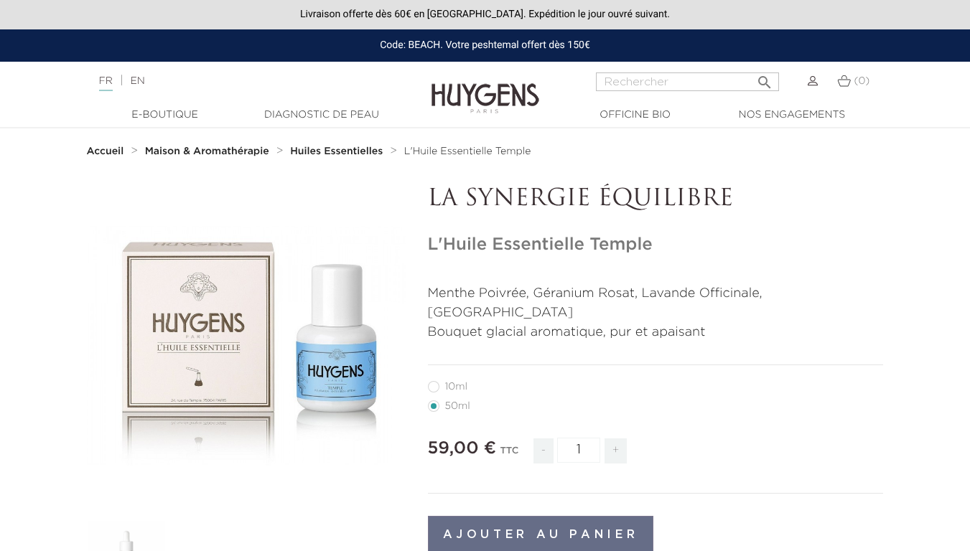 The width and height of the screenshot is (970, 551). What do you see at coordinates (137, 81) in the screenshot?
I see `a: EN` at bounding box center [137, 81].